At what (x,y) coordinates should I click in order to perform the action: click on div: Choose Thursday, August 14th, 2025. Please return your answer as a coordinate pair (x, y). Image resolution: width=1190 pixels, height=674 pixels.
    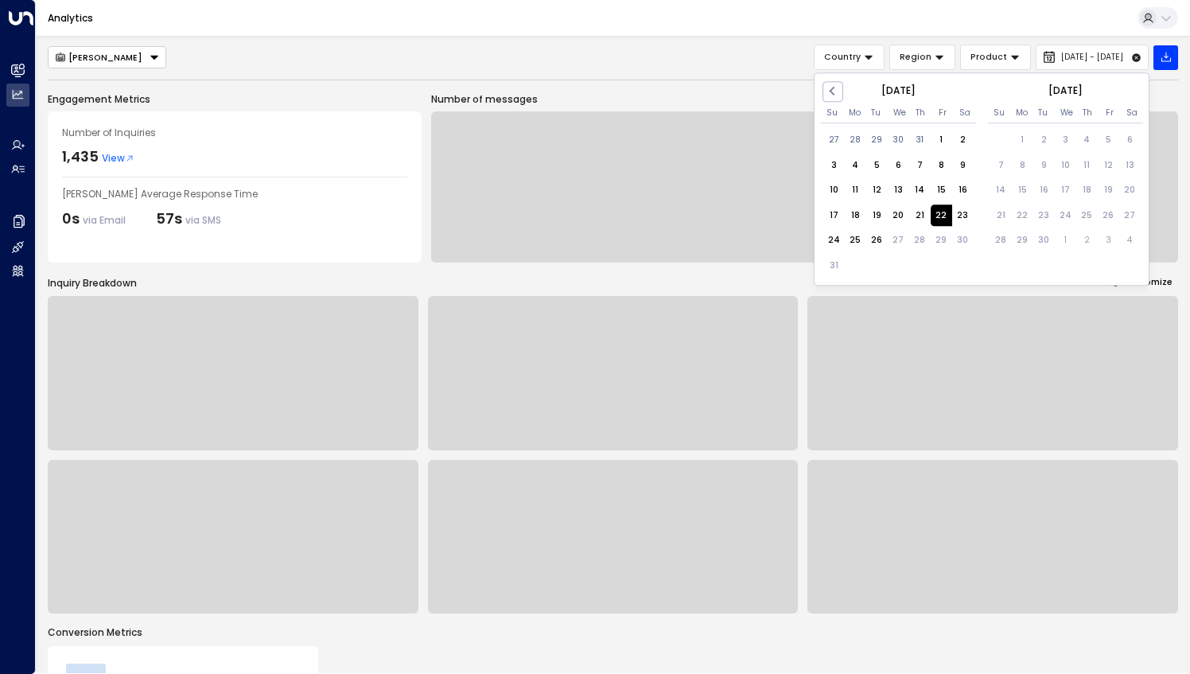
    Looking at the image, I should click on (920, 190).